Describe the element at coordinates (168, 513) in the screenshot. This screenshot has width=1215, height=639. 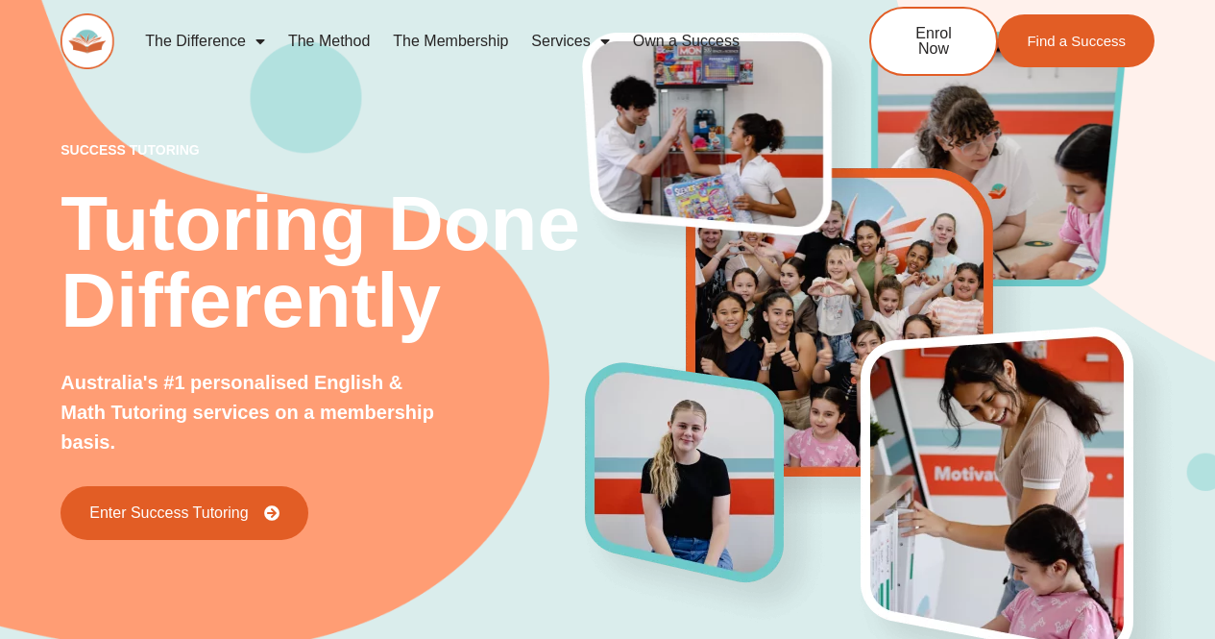
I see `span: Enter Success Tutoring` at that location.